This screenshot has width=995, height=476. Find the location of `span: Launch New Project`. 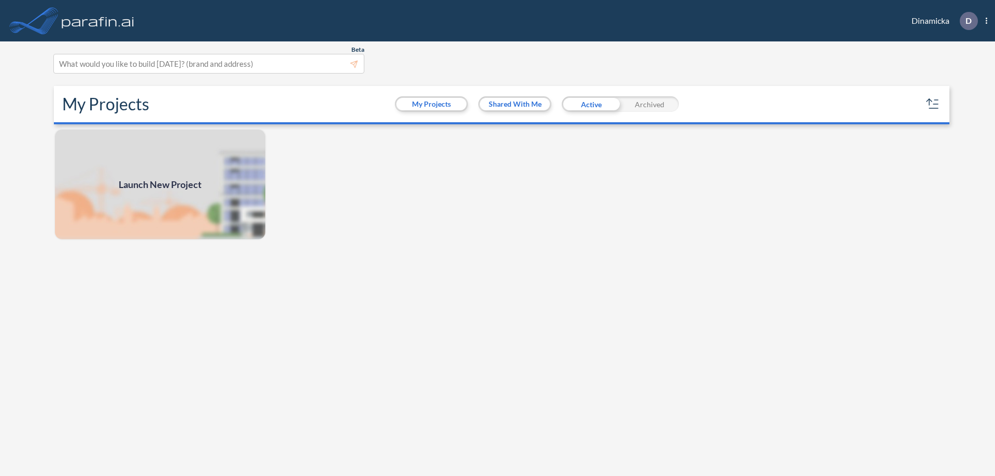

span: Launch New Project is located at coordinates (160, 184).